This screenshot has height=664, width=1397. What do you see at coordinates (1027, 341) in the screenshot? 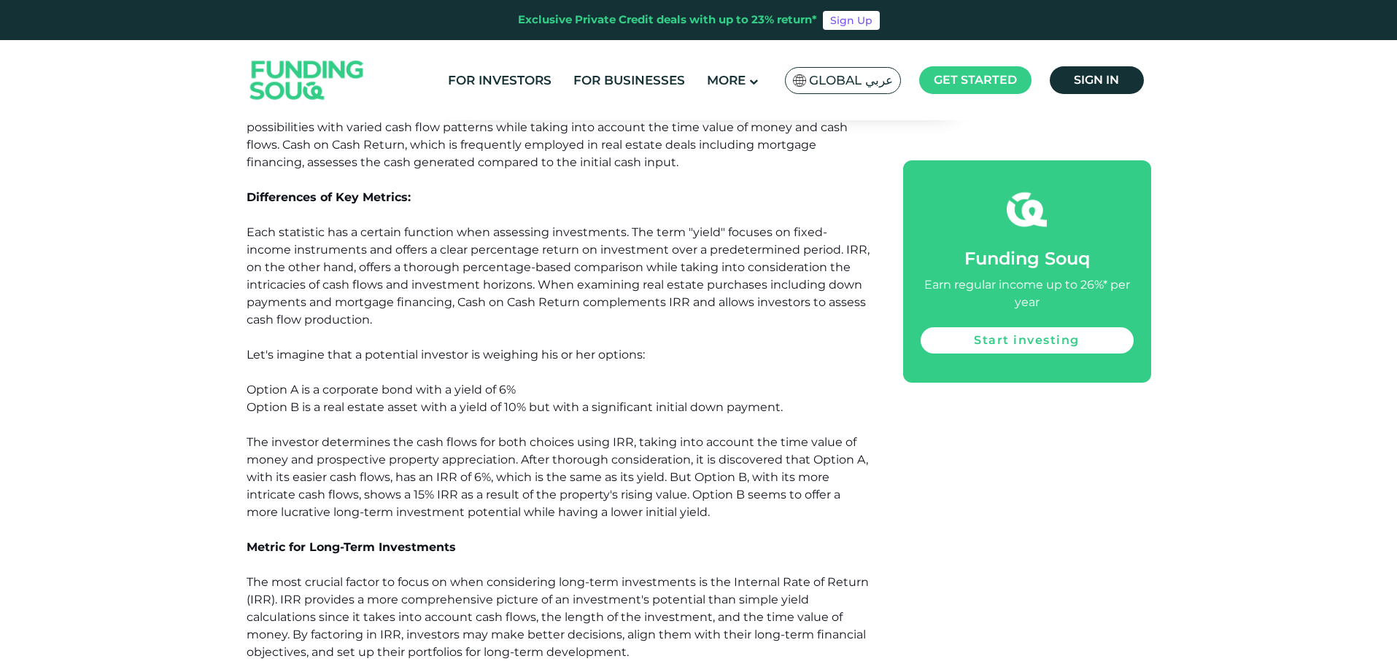
I see `a: Start investing` at bounding box center [1027, 341].